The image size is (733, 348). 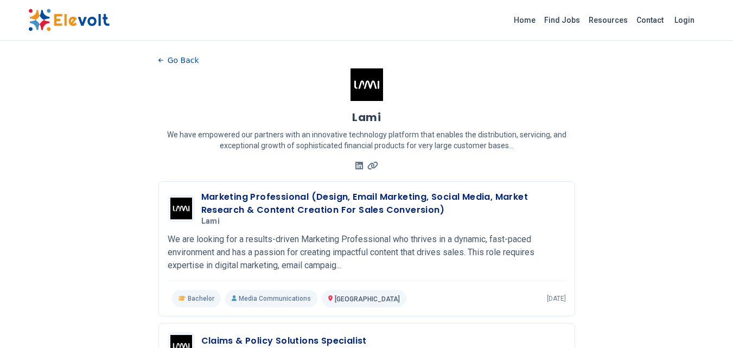 I want to click on a: Find Jobs, so click(x=562, y=20).